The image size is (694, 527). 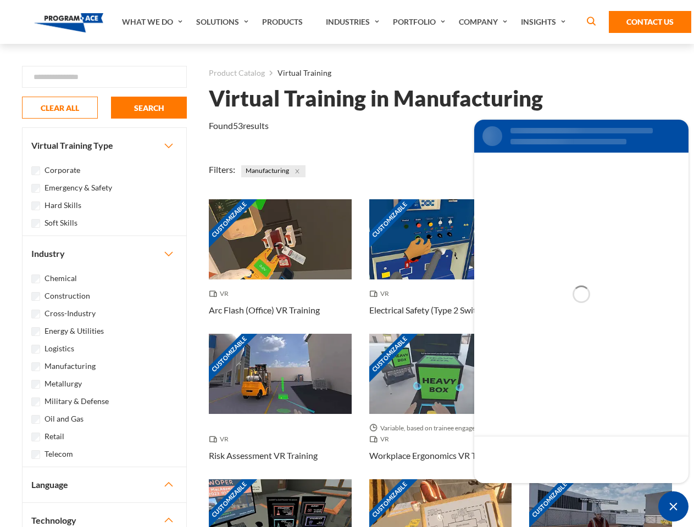 What do you see at coordinates (36, 171) in the screenshot?
I see `input: Corporate` at bounding box center [36, 171].